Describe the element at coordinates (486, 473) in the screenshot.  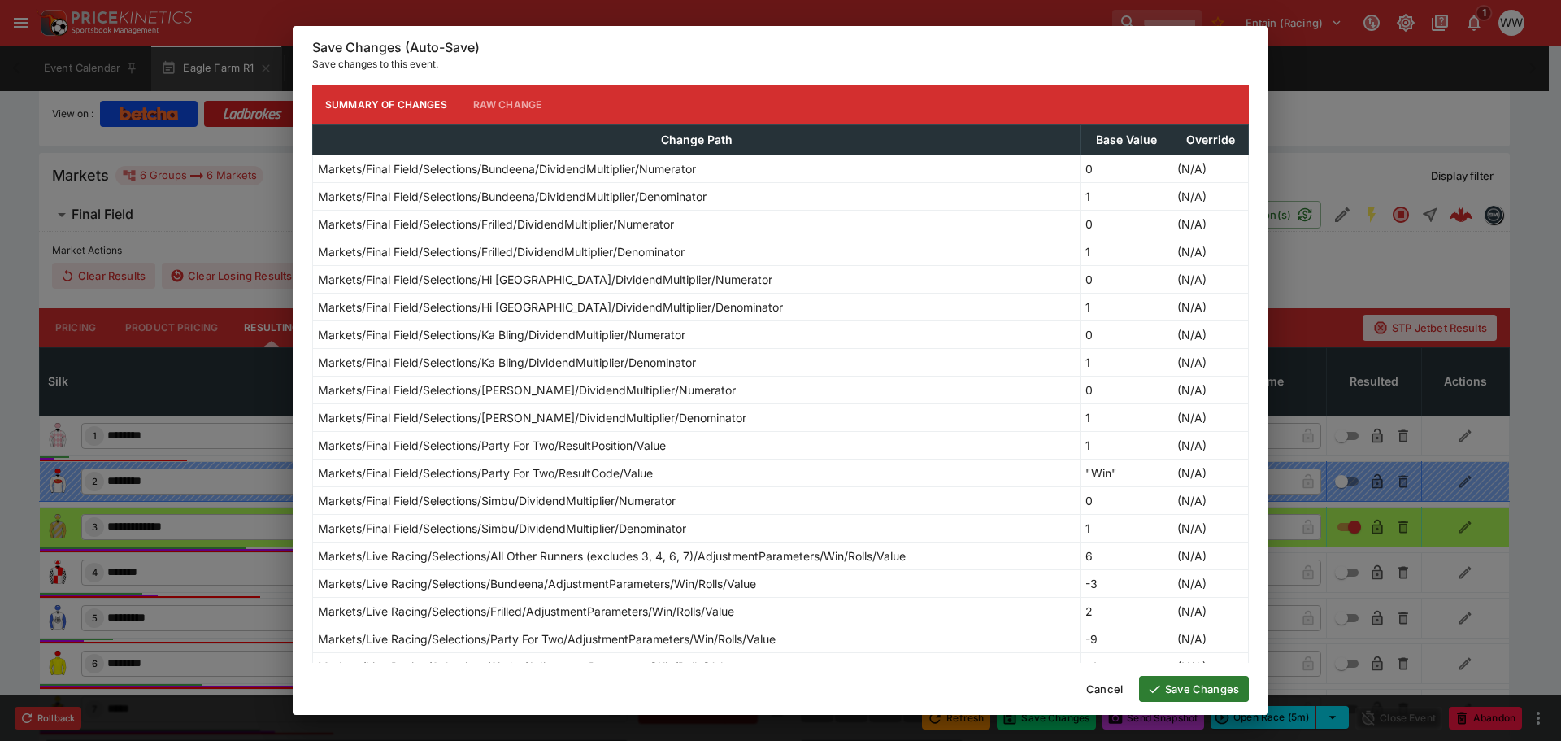
I see `p: Markets/Final Field/Selections/Party For Two/ResultCode/Value` at that location.